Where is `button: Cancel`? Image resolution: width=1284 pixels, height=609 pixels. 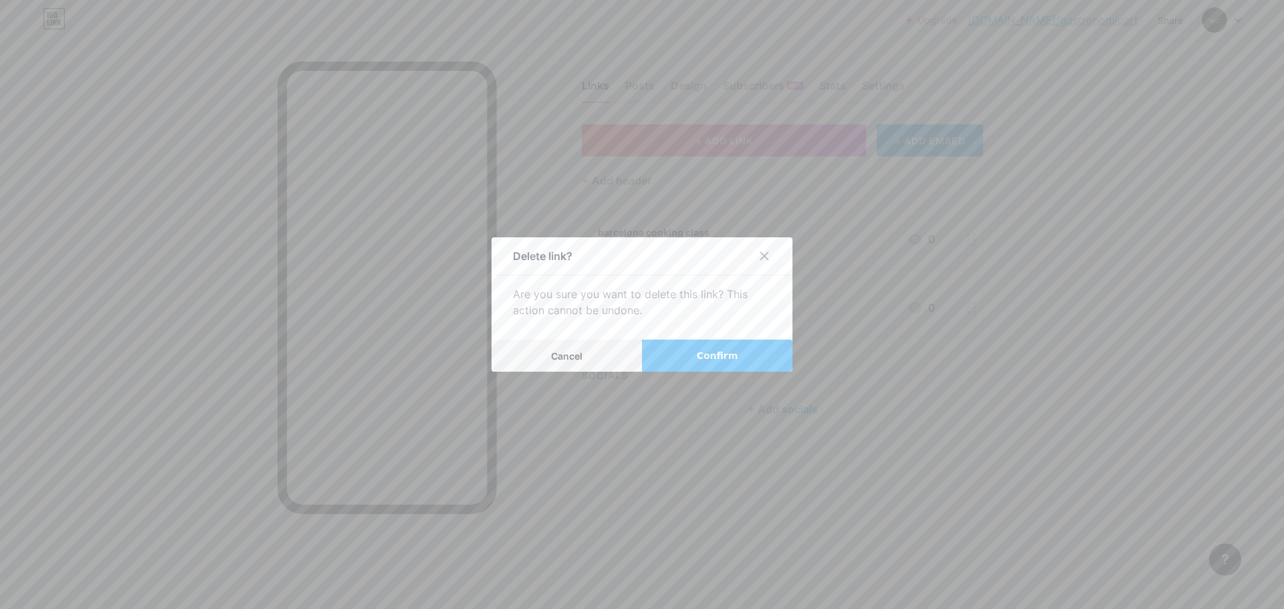
button: Cancel is located at coordinates (567, 356).